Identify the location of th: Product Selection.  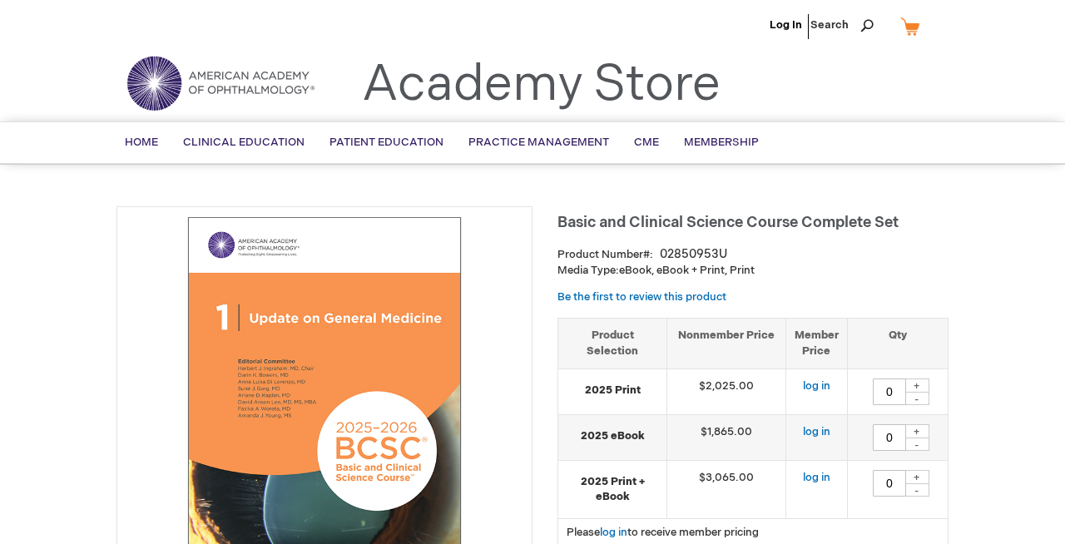
(613, 344).